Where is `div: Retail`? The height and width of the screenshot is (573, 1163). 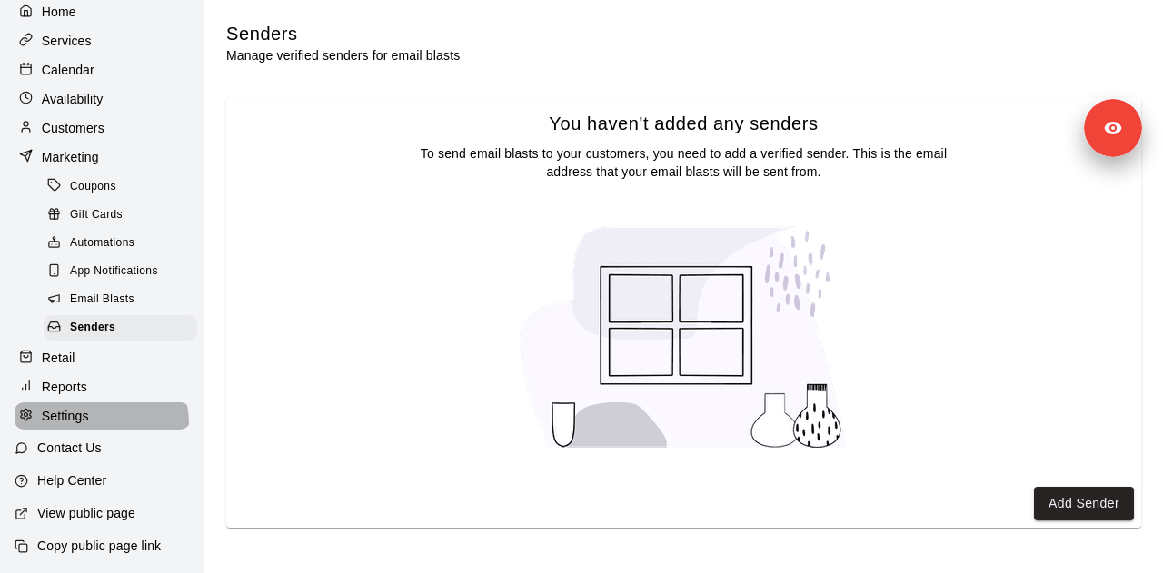 div: Retail is located at coordinates (102, 358).